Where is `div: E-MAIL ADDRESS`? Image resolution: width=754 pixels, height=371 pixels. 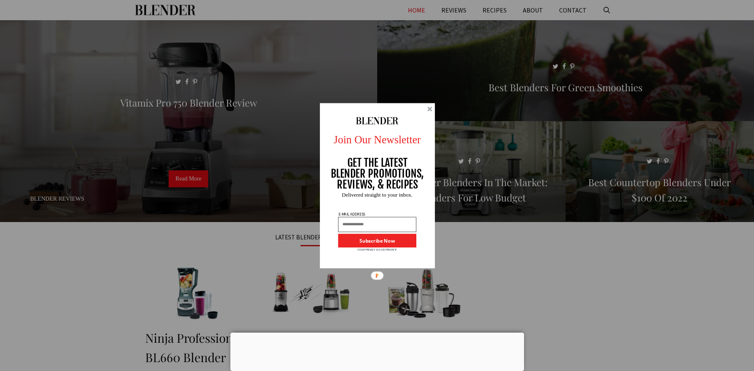
div: E-MAIL ADDRESS is located at coordinates (352, 214).